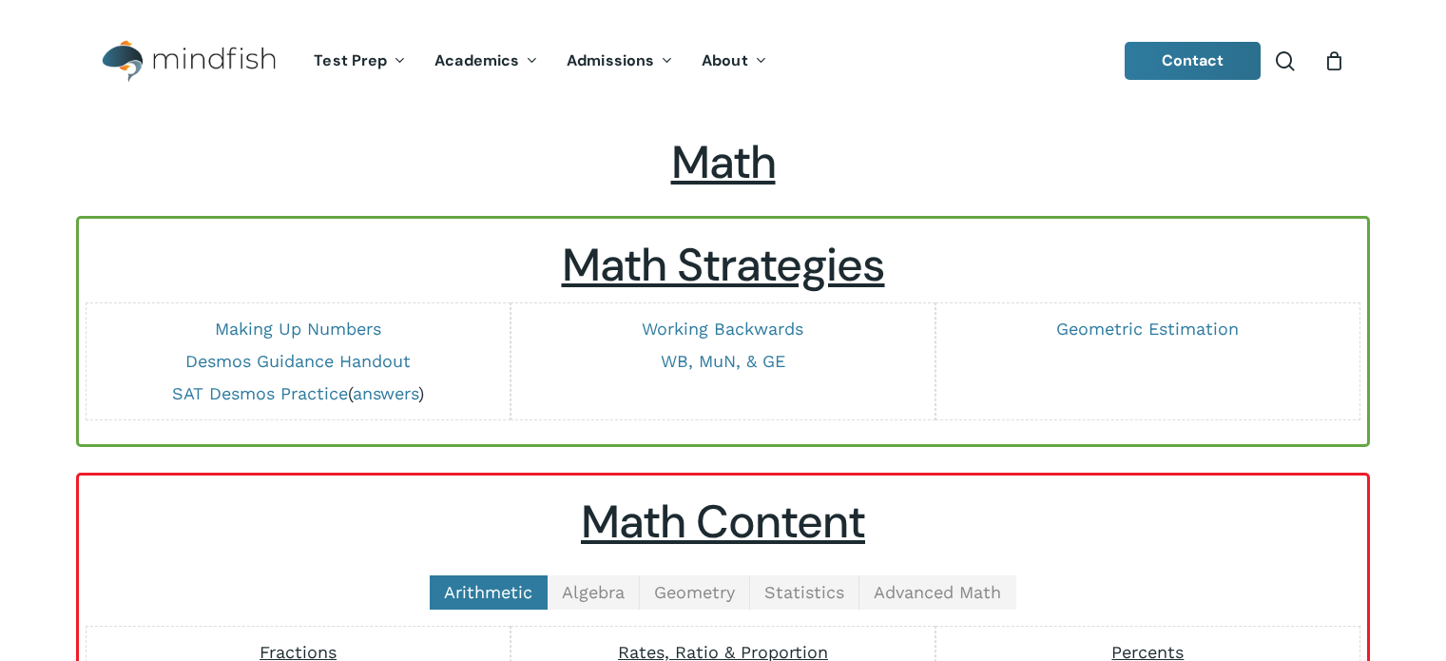 The width and height of the screenshot is (1446, 661). Describe the element at coordinates (488, 591) in the screenshot. I see `span: Arithmetic` at that location.